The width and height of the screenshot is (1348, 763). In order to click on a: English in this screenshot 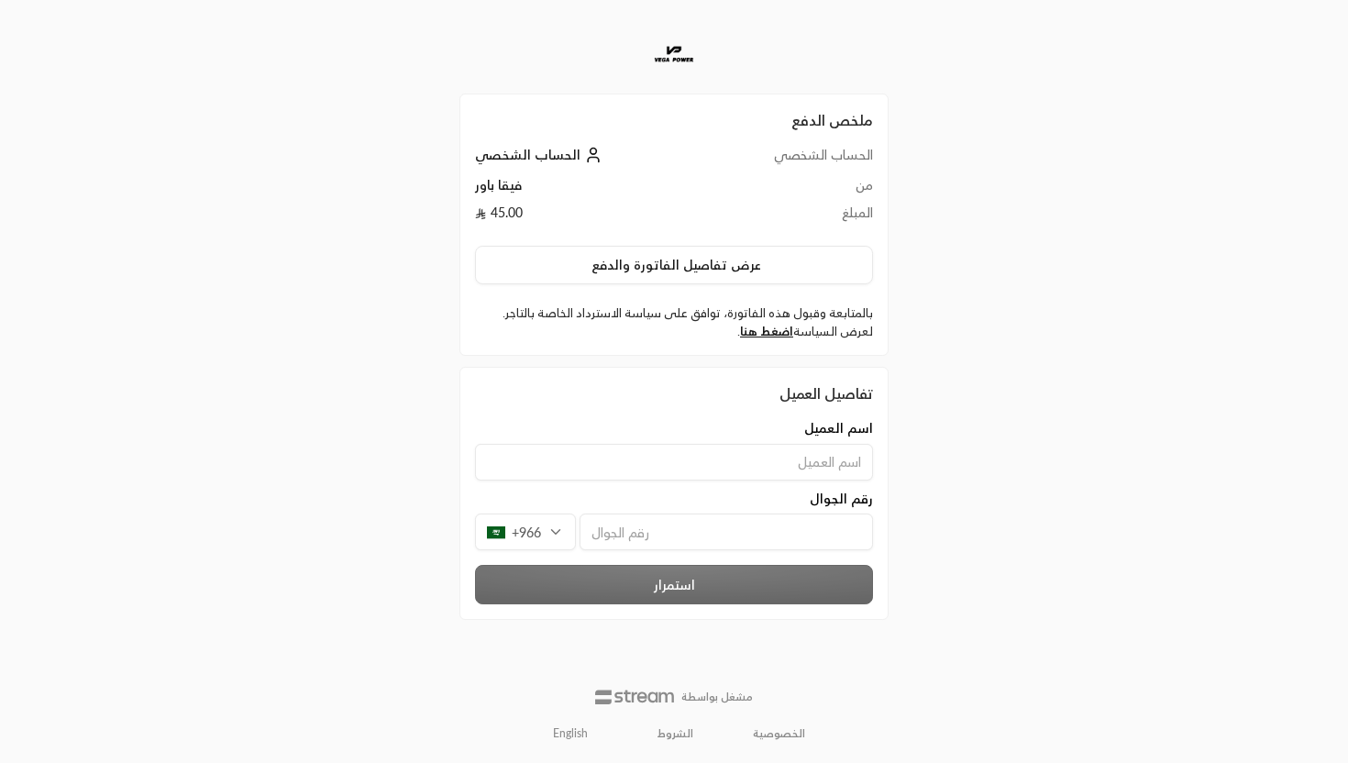, I will do `click(570, 733)`.